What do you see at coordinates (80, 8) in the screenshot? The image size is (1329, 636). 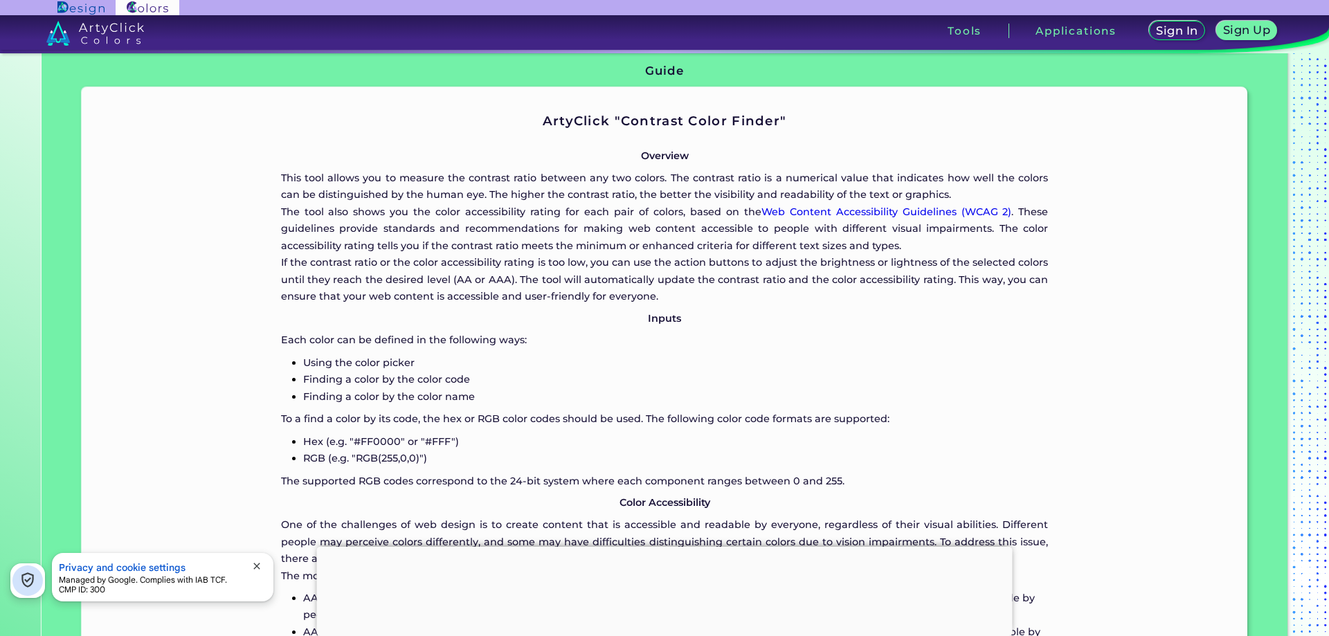 I see `img: ArtyClick Design logo` at bounding box center [80, 8].